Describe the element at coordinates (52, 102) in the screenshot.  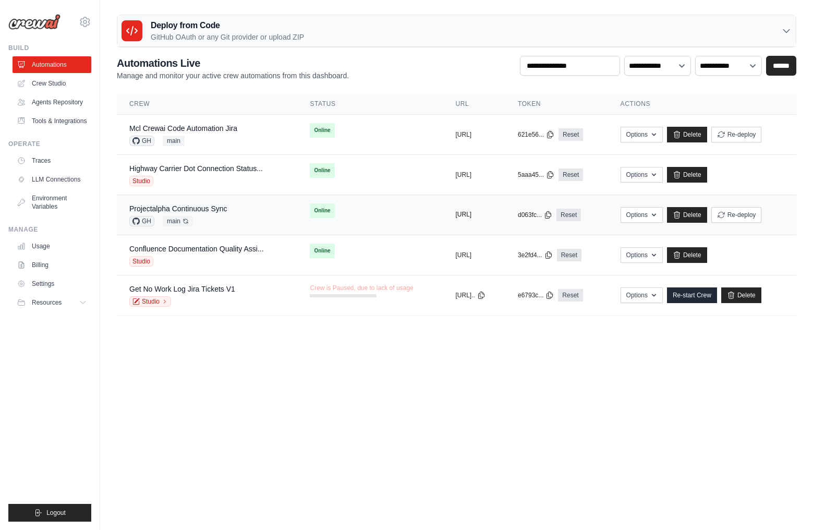
I see `a: Agents Repository` at that location.